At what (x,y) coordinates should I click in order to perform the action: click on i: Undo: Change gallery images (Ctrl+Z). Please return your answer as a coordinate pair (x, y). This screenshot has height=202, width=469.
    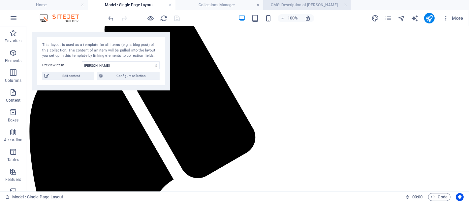
    Looking at the image, I should click on (111, 18).